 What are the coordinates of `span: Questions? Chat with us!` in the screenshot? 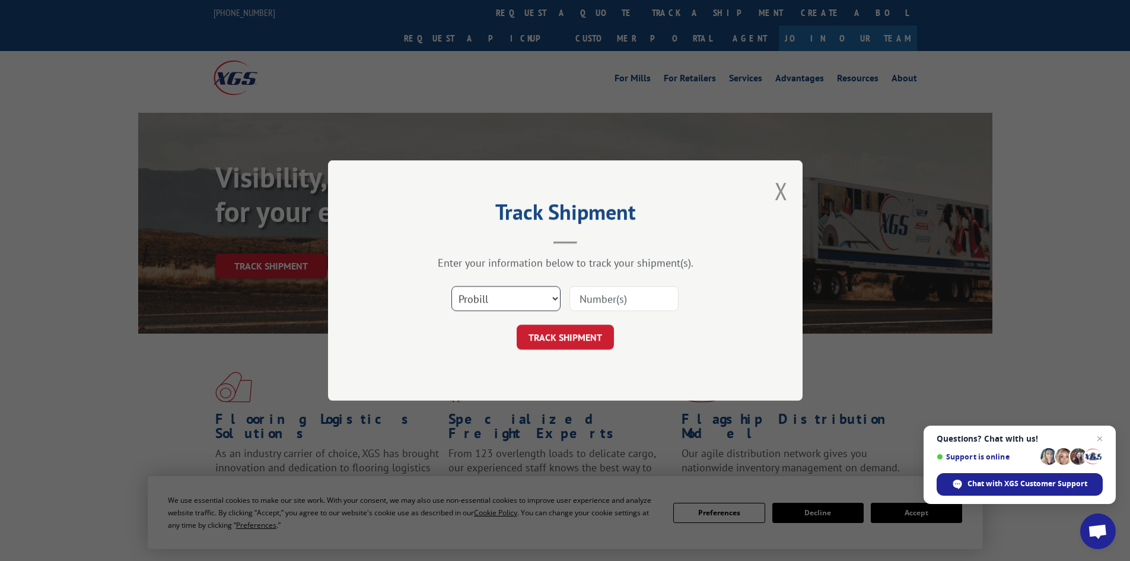 It's located at (1020, 438).